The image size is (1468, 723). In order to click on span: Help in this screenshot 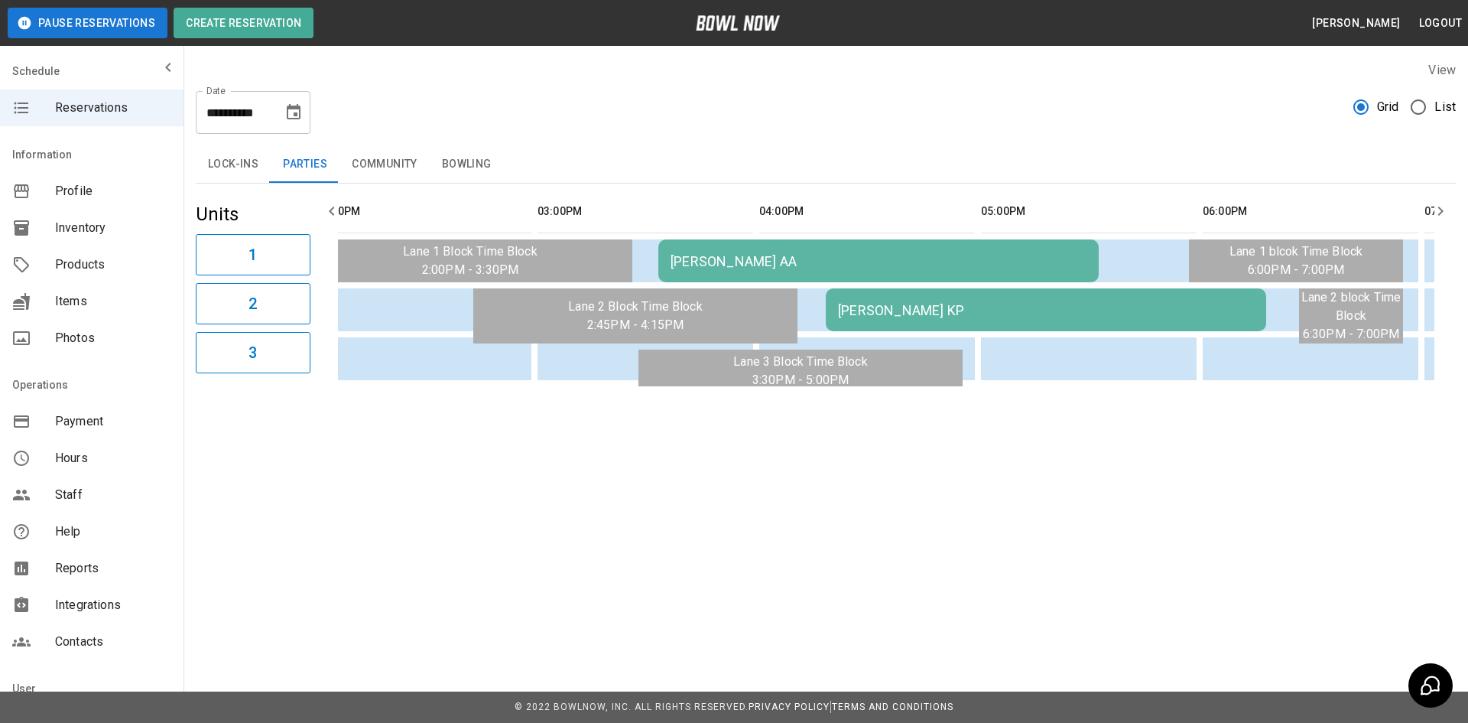, I will do `click(113, 531)`.